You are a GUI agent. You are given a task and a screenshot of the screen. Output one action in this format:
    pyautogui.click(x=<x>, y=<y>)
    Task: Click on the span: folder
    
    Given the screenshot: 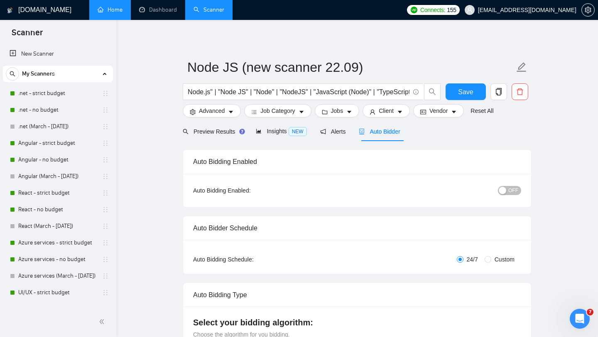 What is the action you would take?
    pyautogui.click(x=325, y=112)
    